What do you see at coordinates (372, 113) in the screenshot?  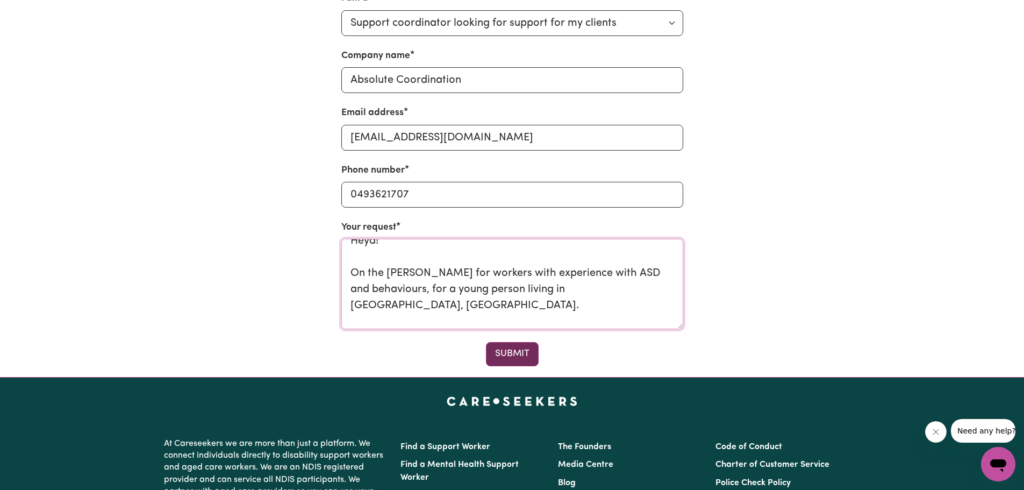 I see `label: Email address` at bounding box center [372, 113].